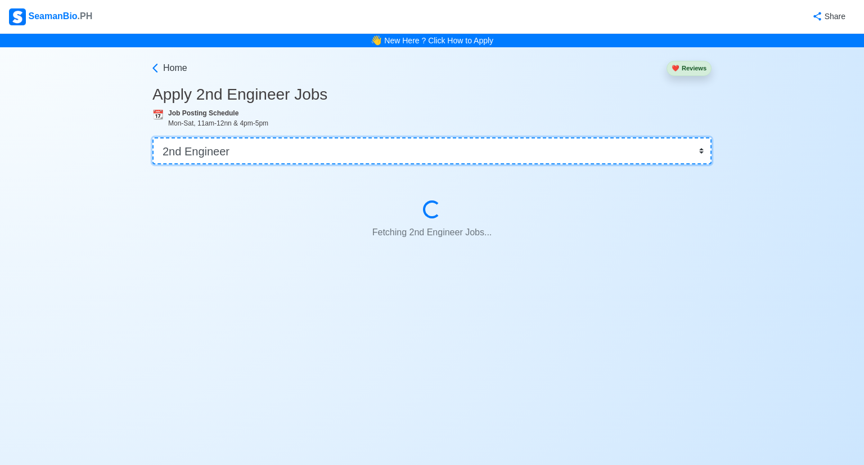 The width and height of the screenshot is (864, 465). Describe the element at coordinates (17, 17) in the screenshot. I see `img: Logo` at that location.